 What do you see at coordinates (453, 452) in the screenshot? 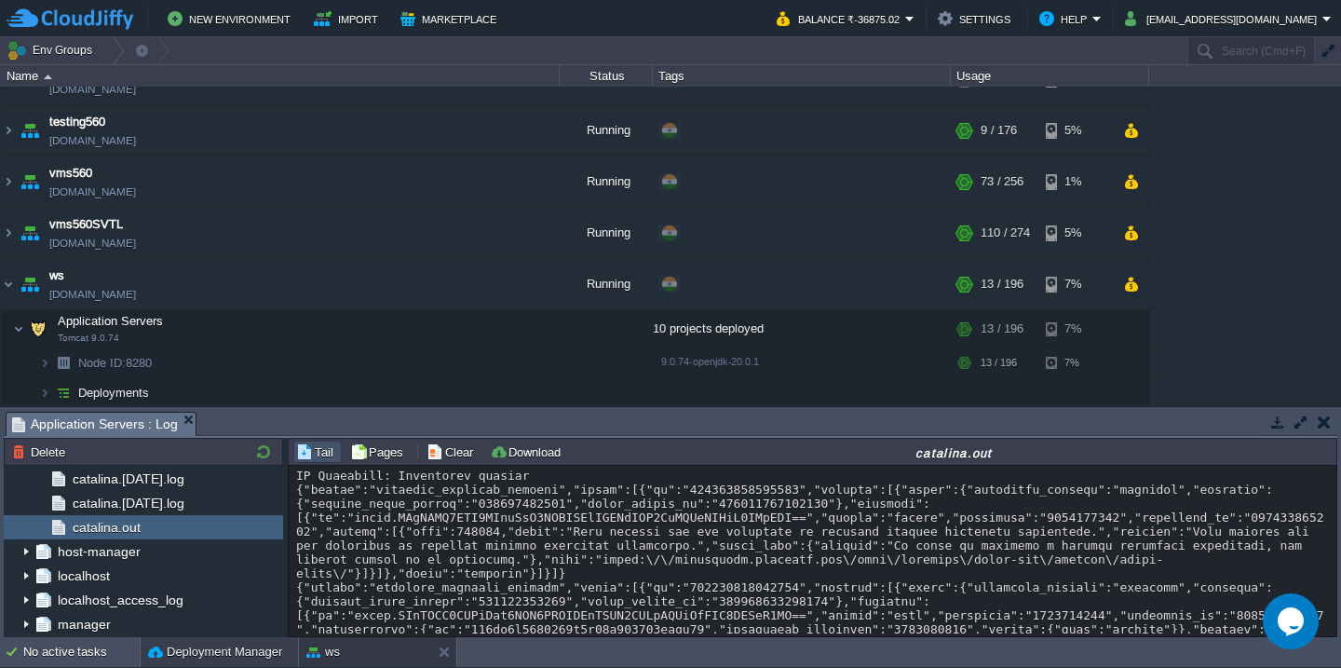
I see `button: Clear` at bounding box center [453, 452].